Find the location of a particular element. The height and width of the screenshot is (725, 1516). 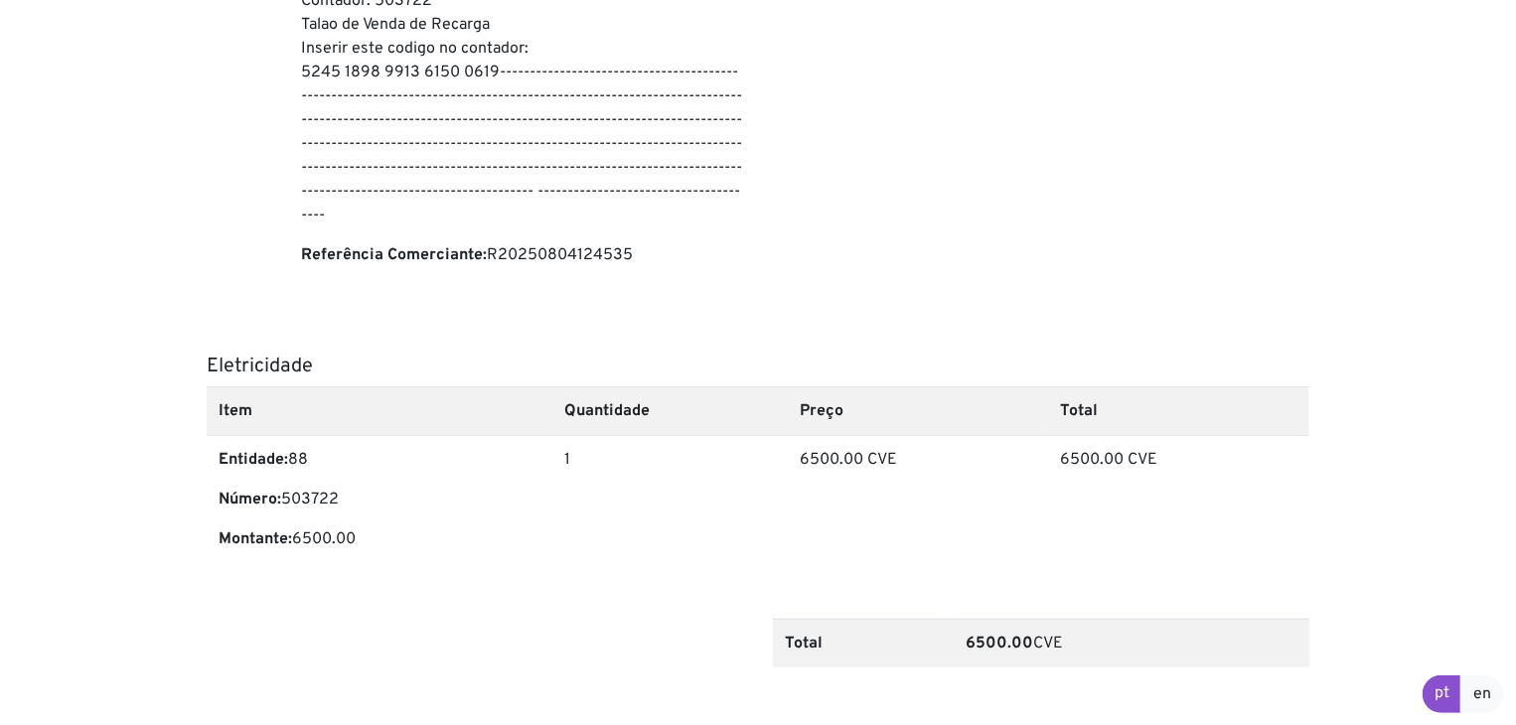

th: Quantidade is located at coordinates (669, 410).